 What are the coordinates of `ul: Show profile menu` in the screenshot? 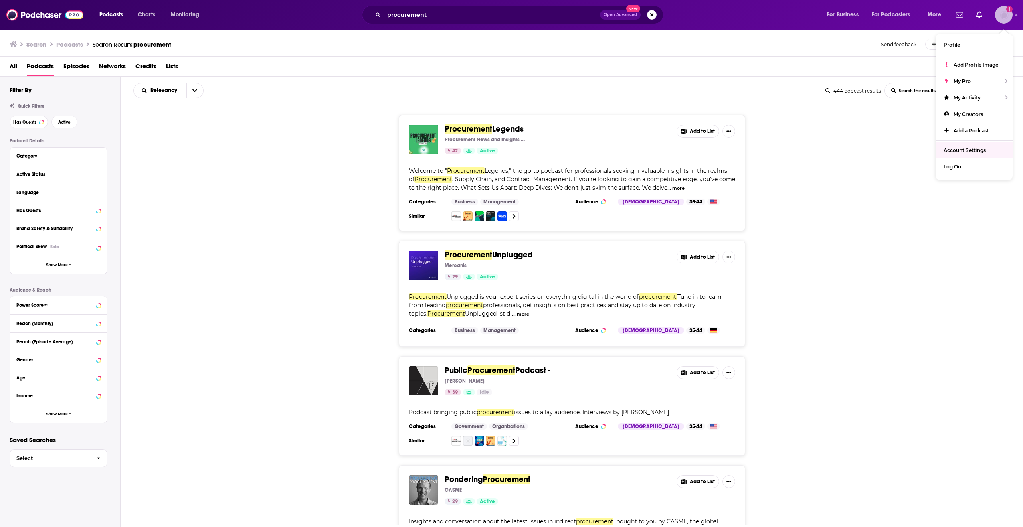 It's located at (974, 107).